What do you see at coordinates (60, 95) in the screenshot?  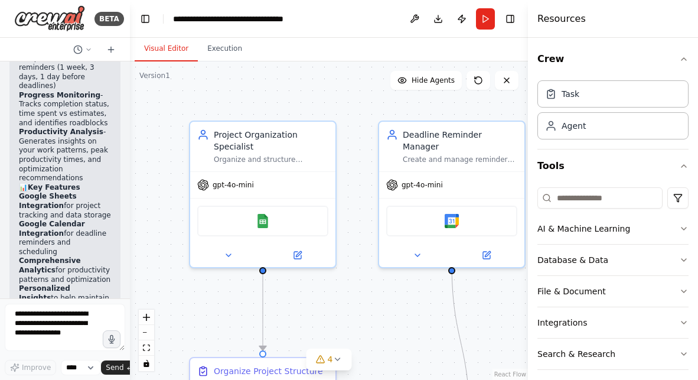 I see `strong: Progress Monitoring` at bounding box center [60, 95].